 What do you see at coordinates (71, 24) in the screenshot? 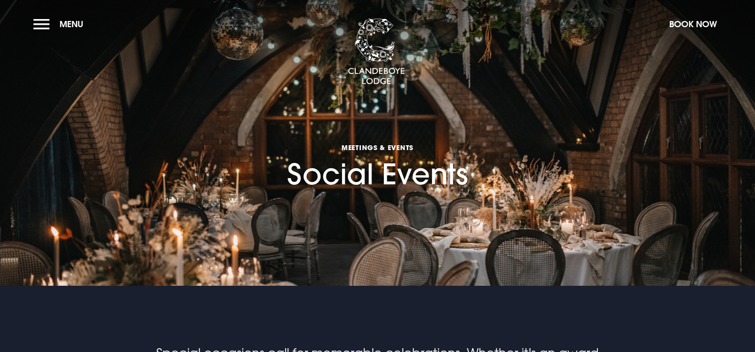
I see `span: Menu` at bounding box center [71, 24].